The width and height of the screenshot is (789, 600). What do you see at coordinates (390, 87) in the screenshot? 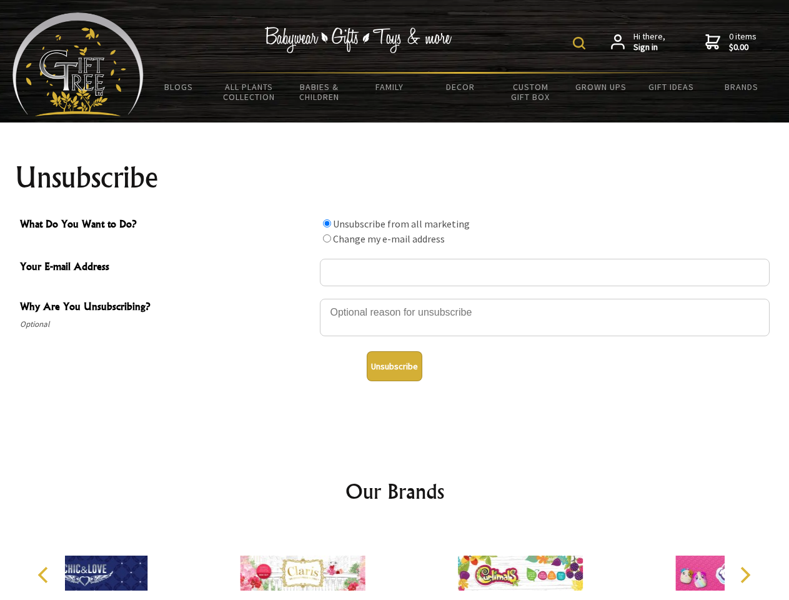
I see `a: Family` at bounding box center [390, 87].